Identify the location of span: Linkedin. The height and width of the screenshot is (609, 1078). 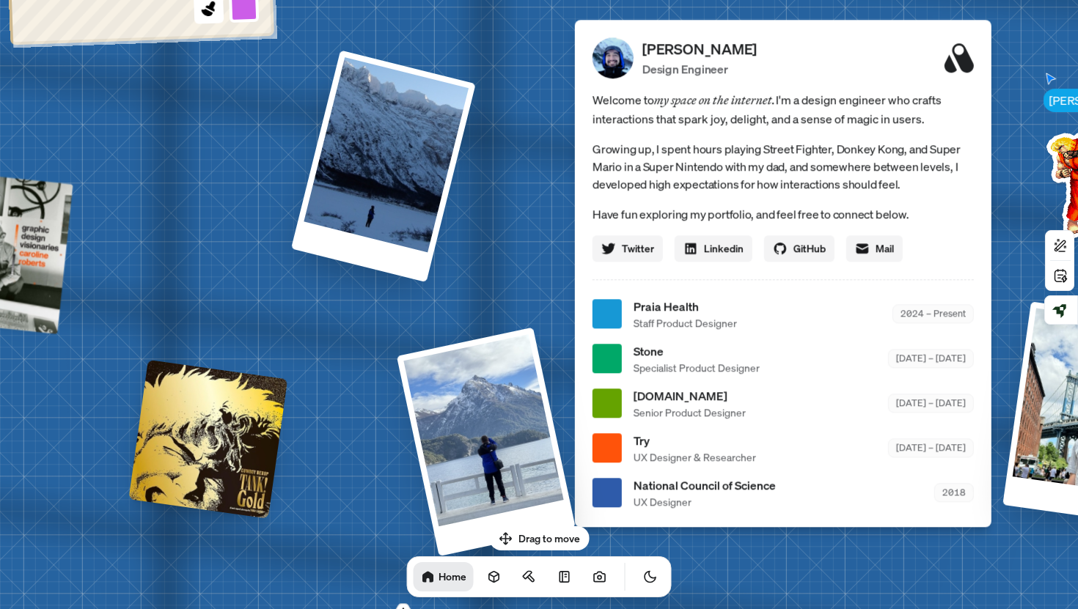
(724, 248).